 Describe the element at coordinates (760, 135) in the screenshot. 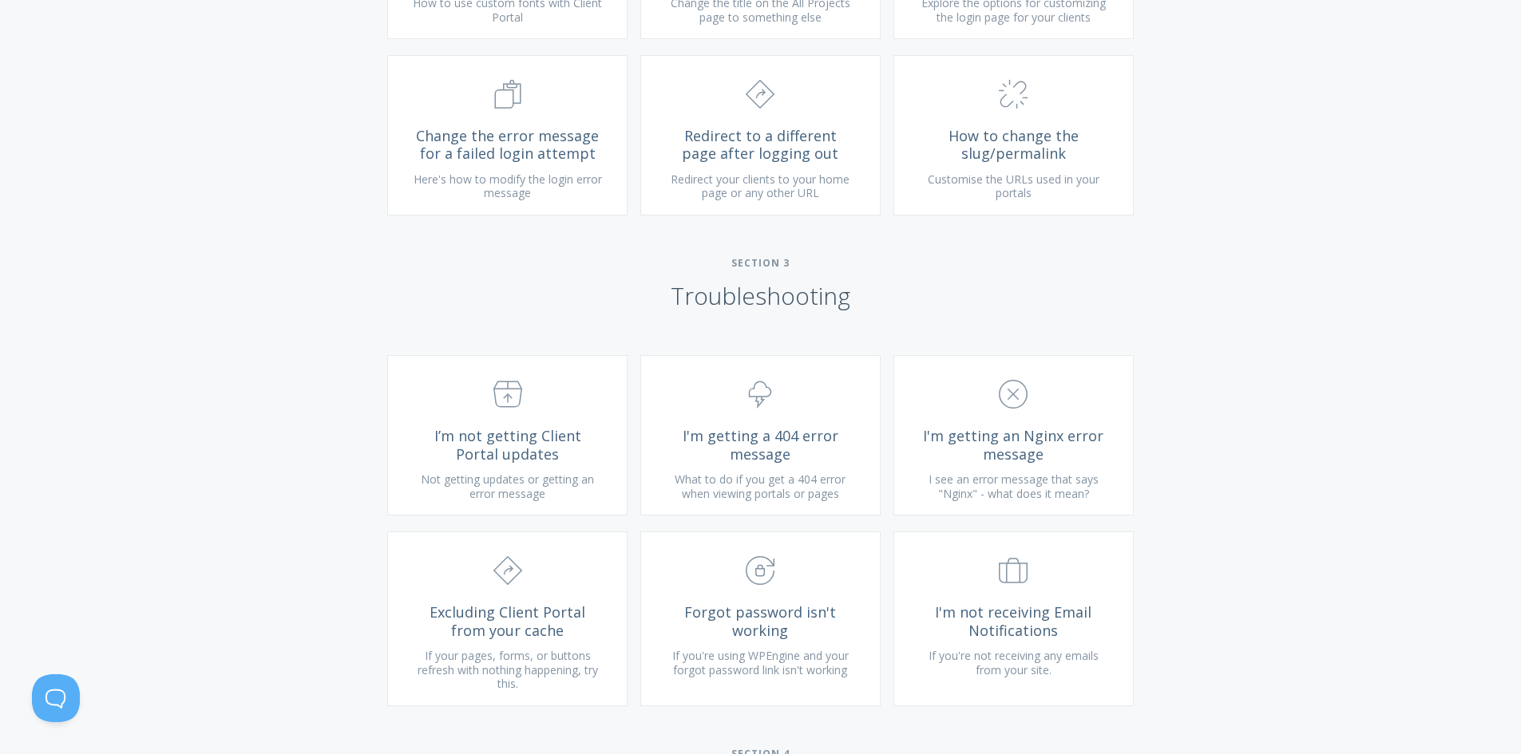

I see `a: Redirect to a different page after logging out Redirect your clients to your home page or any oth...` at that location.